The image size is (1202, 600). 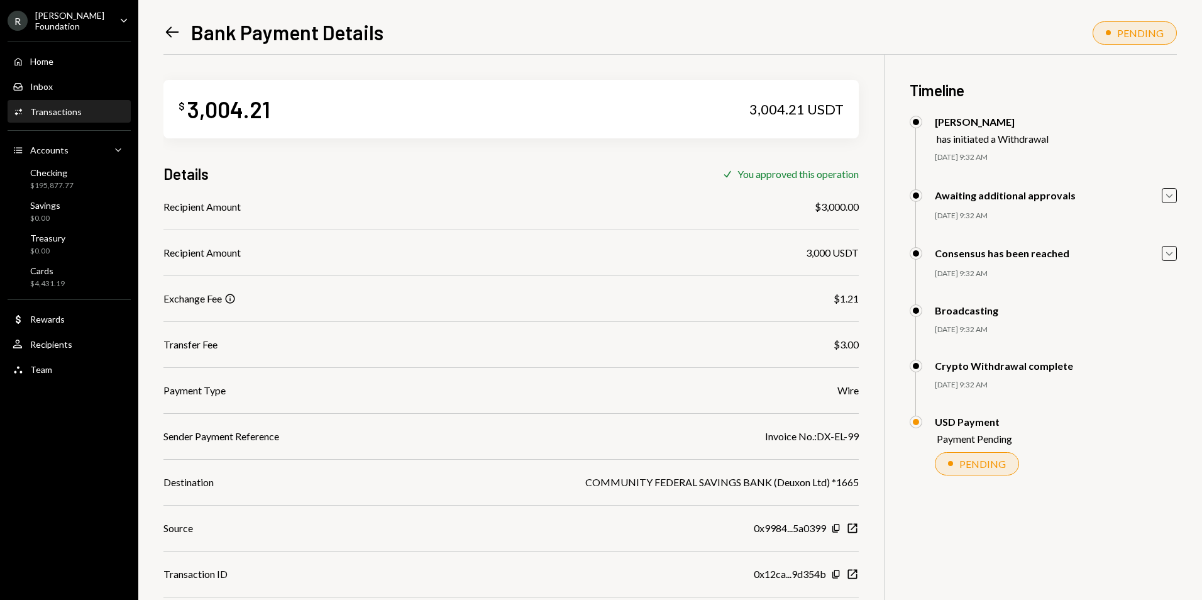 What do you see at coordinates (194, 390) in the screenshot?
I see `div: Payment Type` at bounding box center [194, 390].